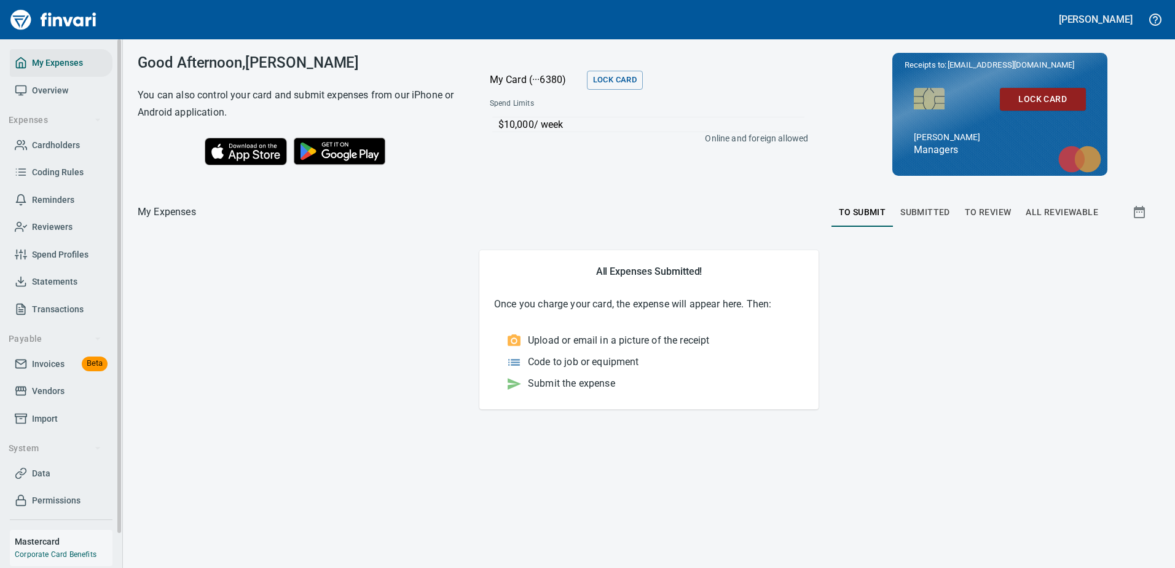 The width and height of the screenshot is (1175, 568). I want to click on span: Submitted, so click(925, 212).